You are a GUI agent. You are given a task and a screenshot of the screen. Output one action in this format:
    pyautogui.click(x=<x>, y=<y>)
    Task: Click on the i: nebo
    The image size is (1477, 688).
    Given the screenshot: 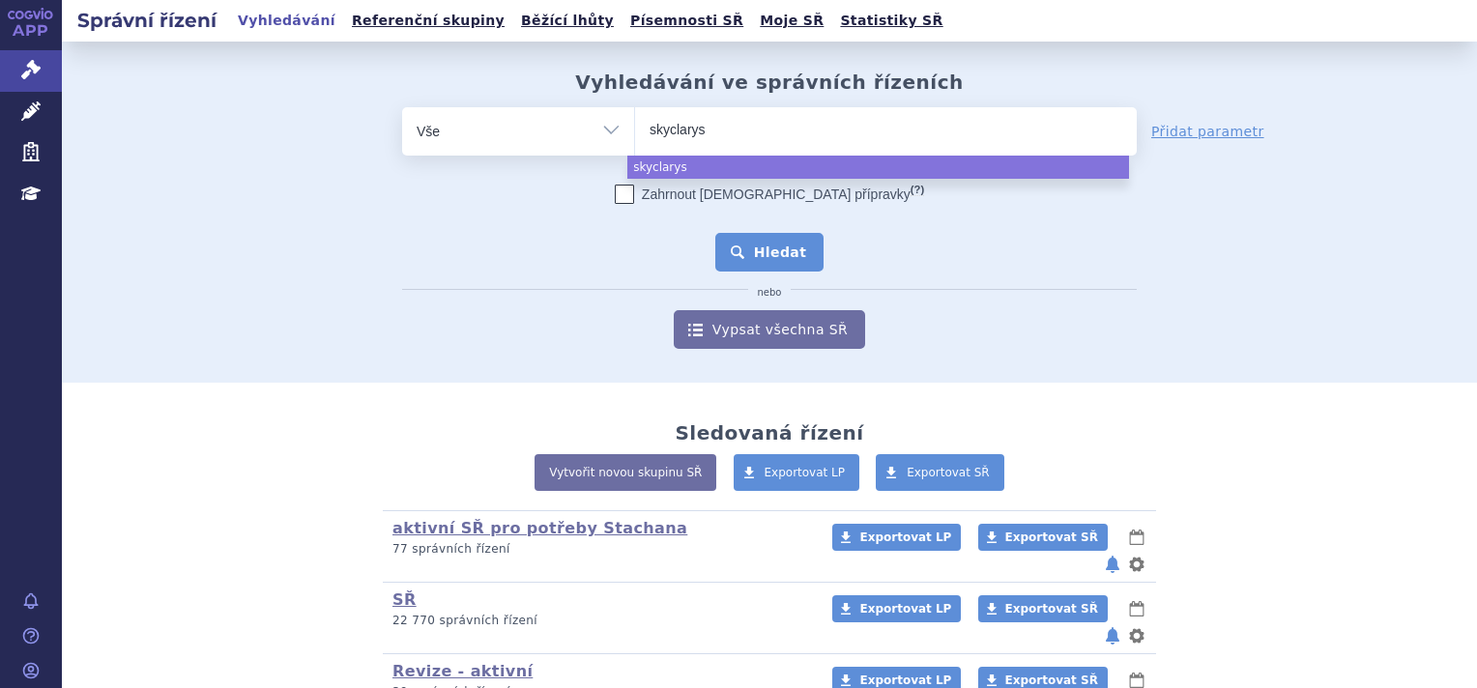 What is the action you would take?
    pyautogui.click(x=769, y=293)
    